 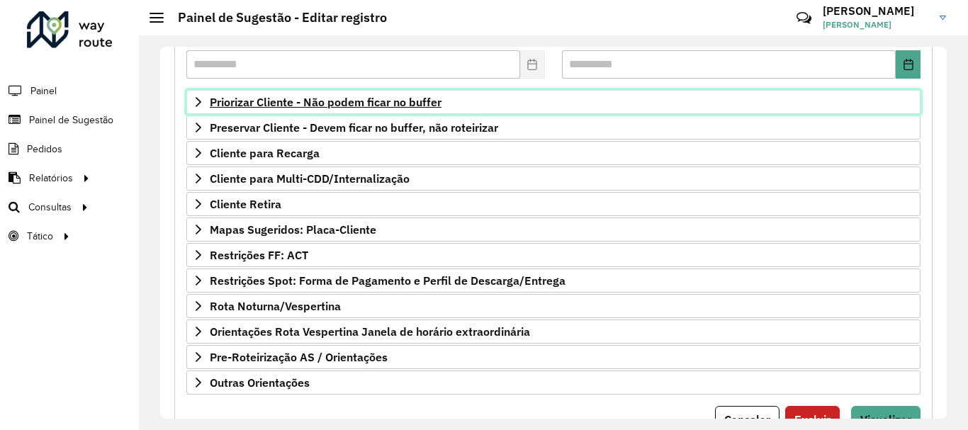 I want to click on span: Outras Orientações, so click(x=259, y=383).